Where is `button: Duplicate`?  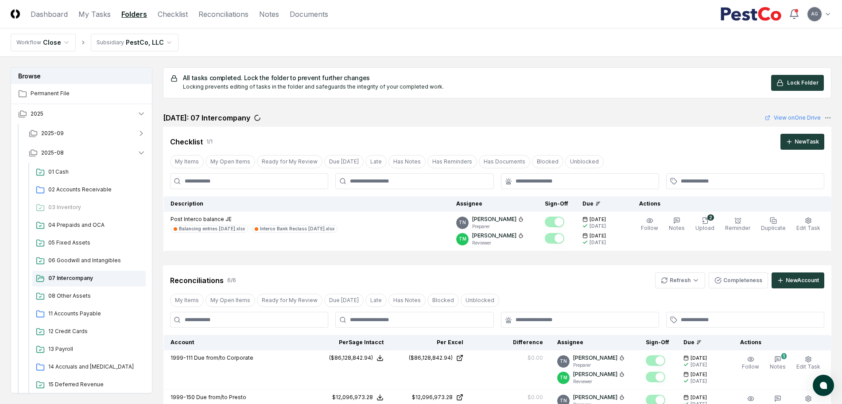
button: Duplicate is located at coordinates (773, 224).